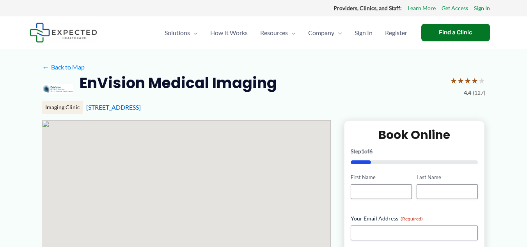 The height and width of the screenshot is (247, 527). What do you see at coordinates (177, 33) in the screenshot?
I see `span: Solutions` at bounding box center [177, 33].